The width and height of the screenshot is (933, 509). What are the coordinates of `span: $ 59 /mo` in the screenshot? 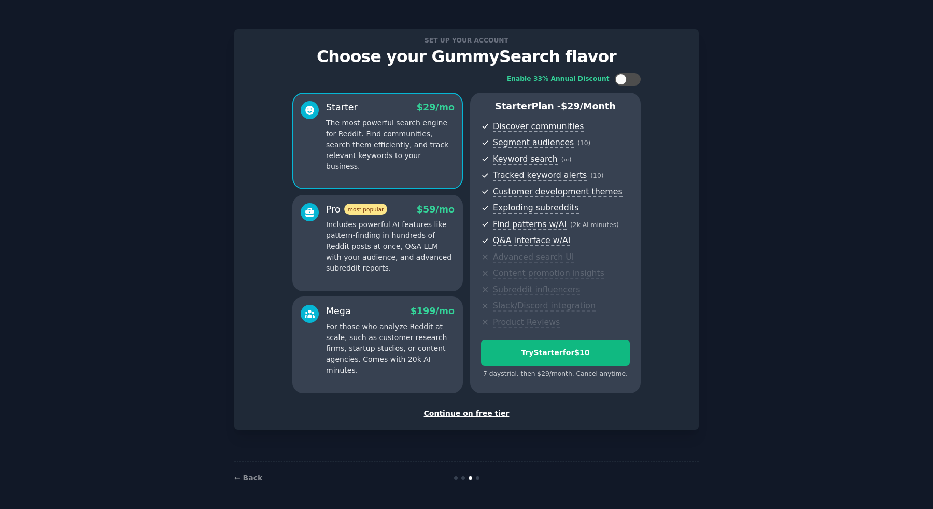 It's located at (435, 209).